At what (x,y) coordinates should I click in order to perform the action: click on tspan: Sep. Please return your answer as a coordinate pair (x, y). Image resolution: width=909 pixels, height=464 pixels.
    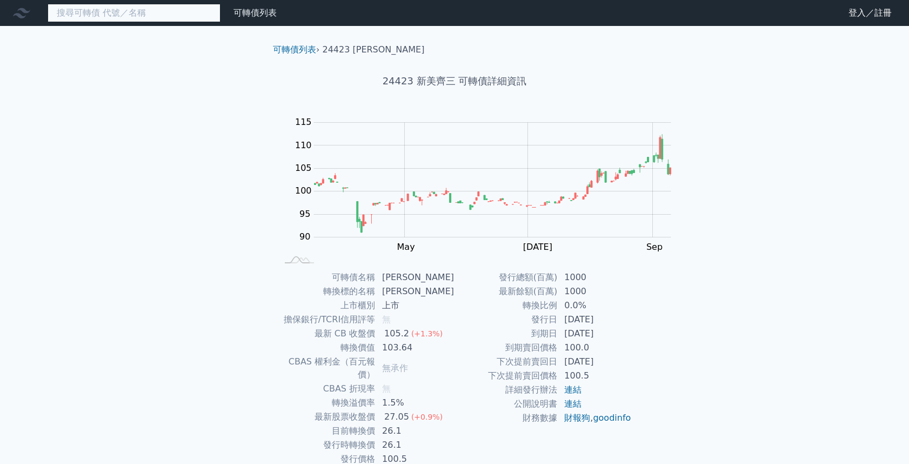
    Looking at the image, I should click on (655, 246).